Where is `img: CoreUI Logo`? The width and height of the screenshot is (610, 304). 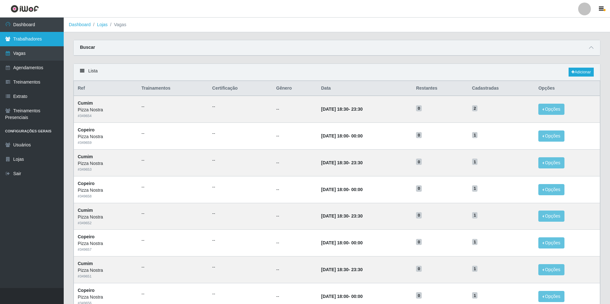 img: CoreUI Logo is located at coordinates (25, 9).